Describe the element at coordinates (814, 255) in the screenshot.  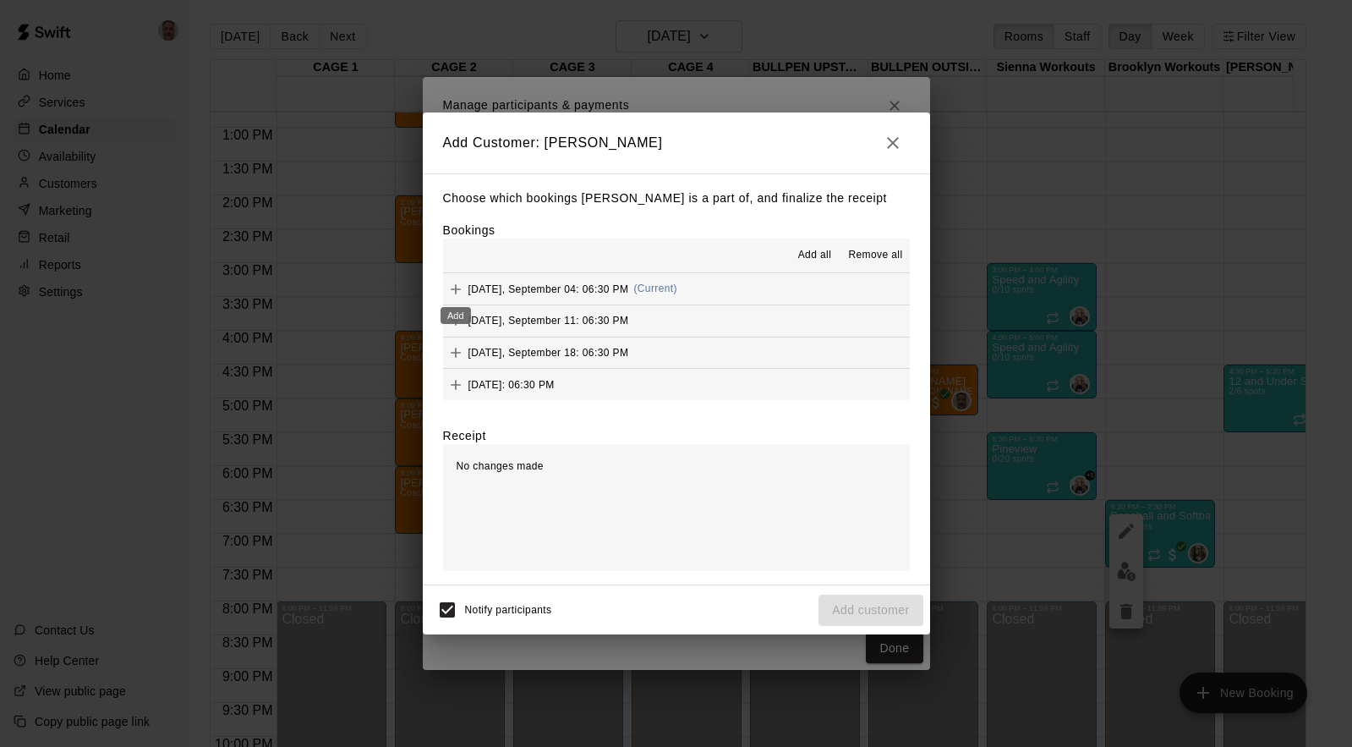
I see `button: Add all` at that location.